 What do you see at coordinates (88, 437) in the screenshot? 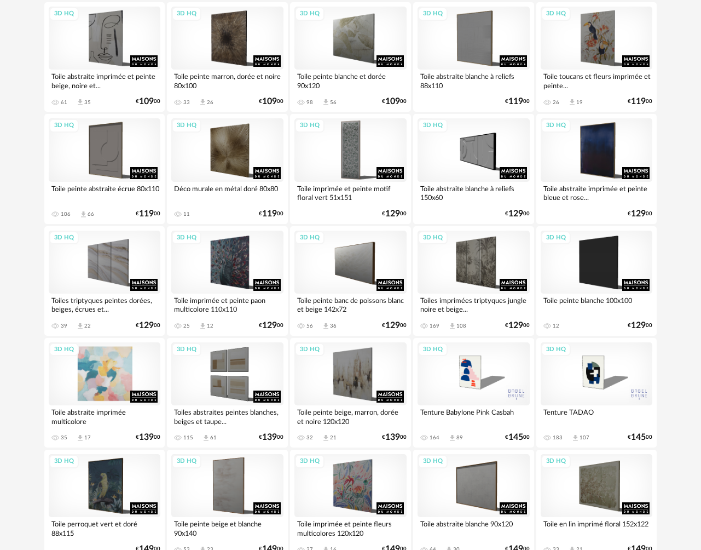
I see `div: 17` at bounding box center [88, 437].